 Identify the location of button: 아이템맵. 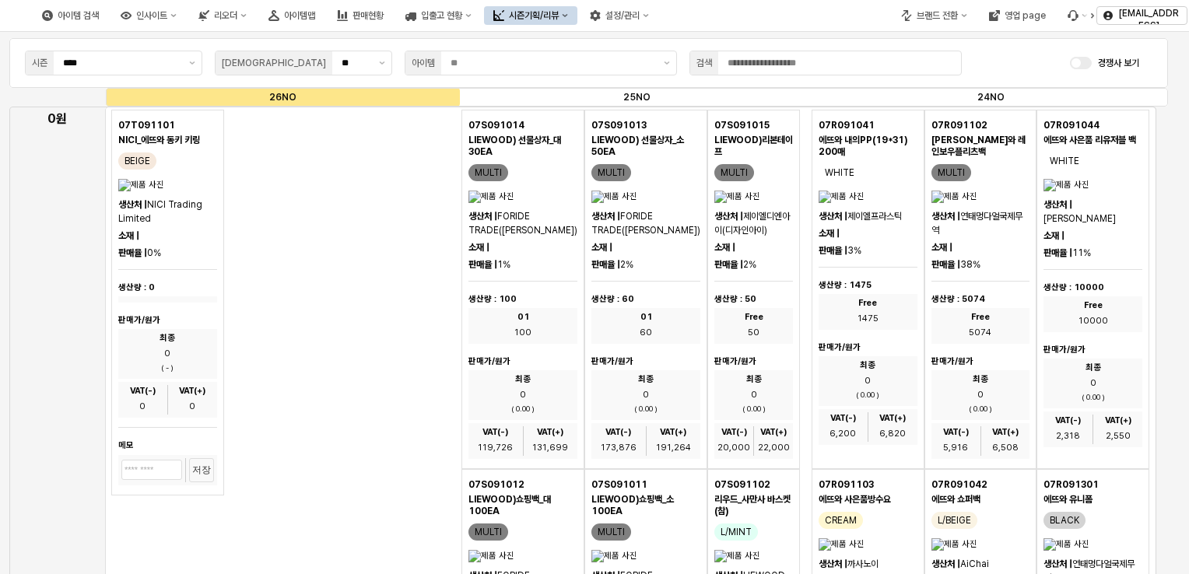
(292, 16).